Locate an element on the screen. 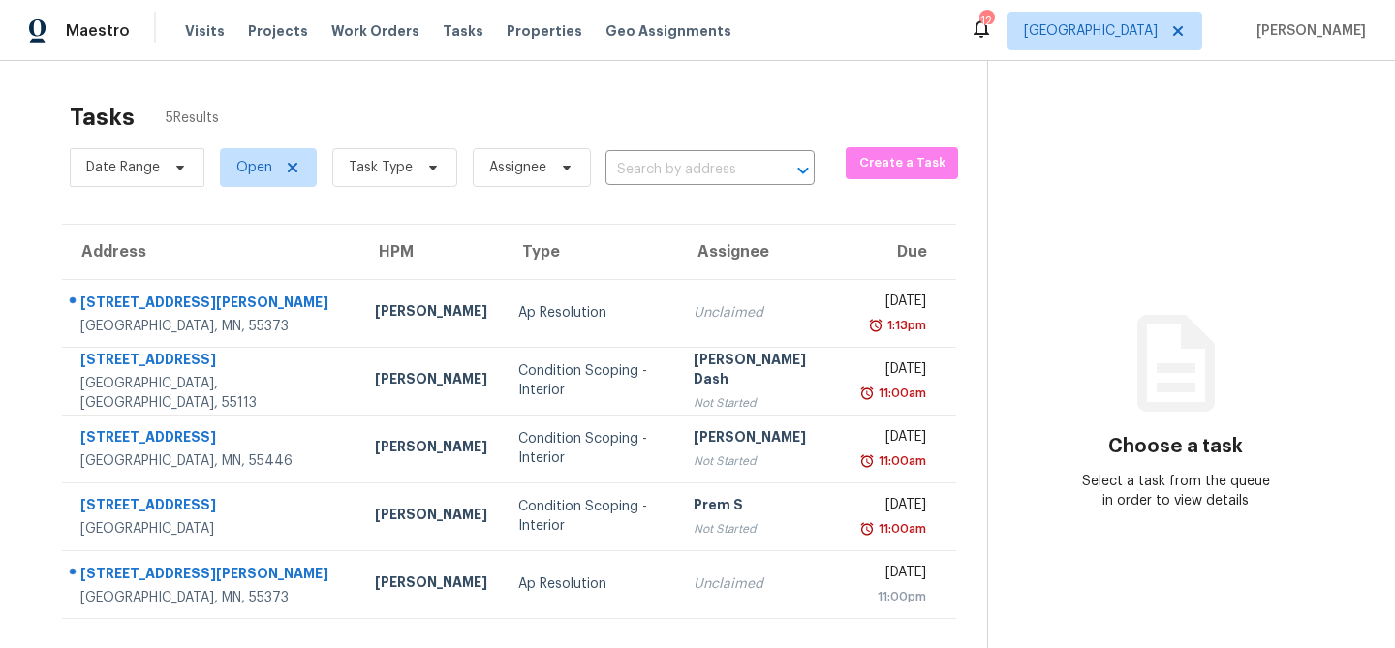 Image resolution: width=1395 pixels, height=648 pixels. span: Tasks is located at coordinates (463, 31).